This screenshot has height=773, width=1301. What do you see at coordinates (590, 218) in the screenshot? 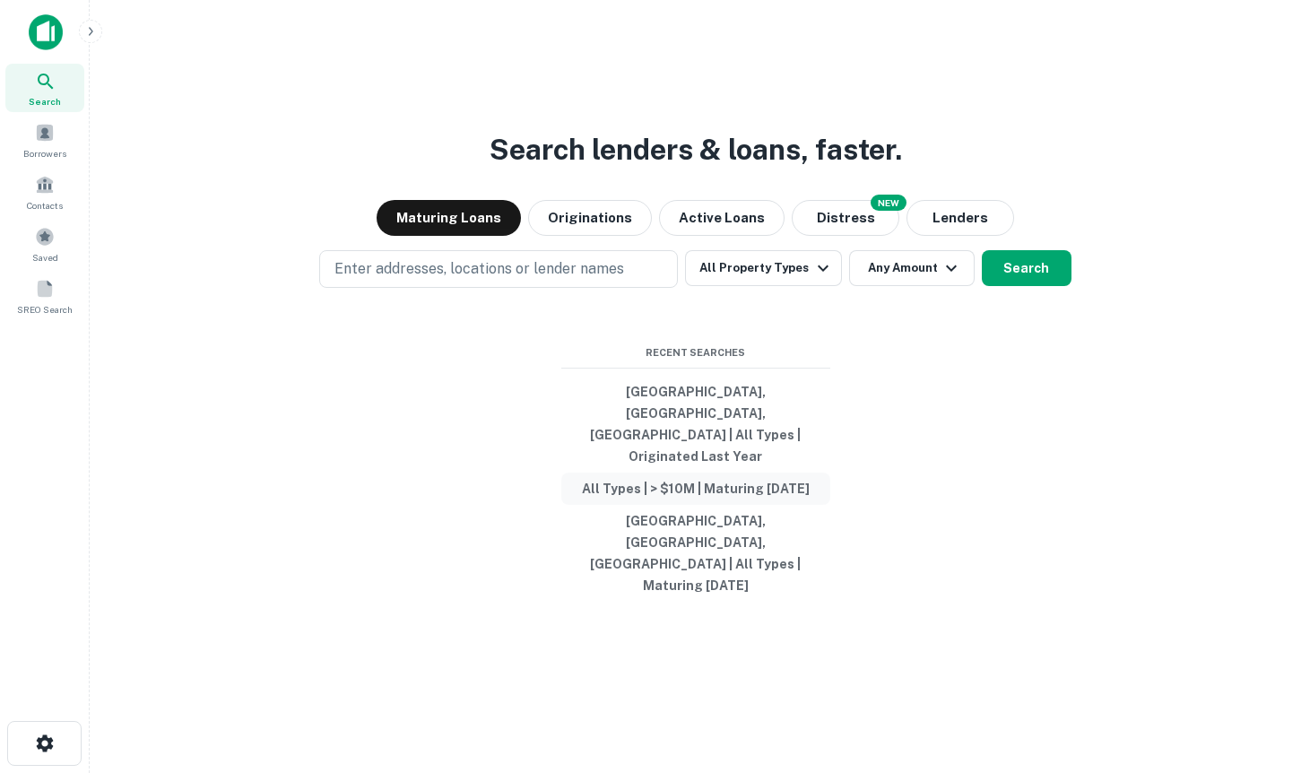
I see `button: Originations` at bounding box center [590, 218].